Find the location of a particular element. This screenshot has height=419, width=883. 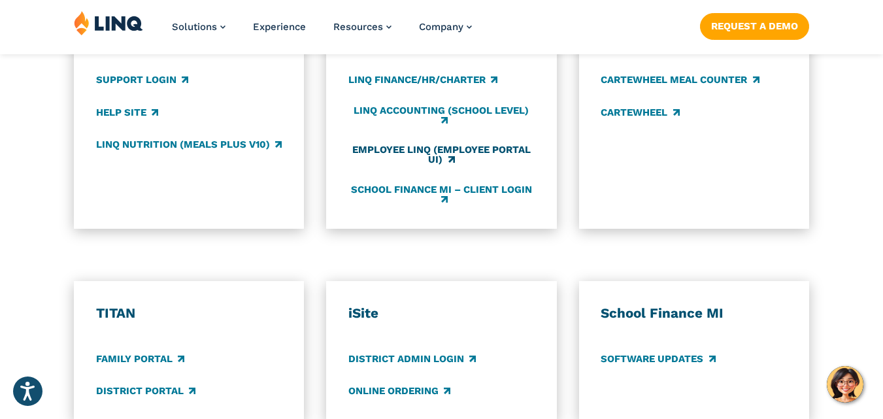

a: LINQ Accounting (school level) is located at coordinates (441, 116).